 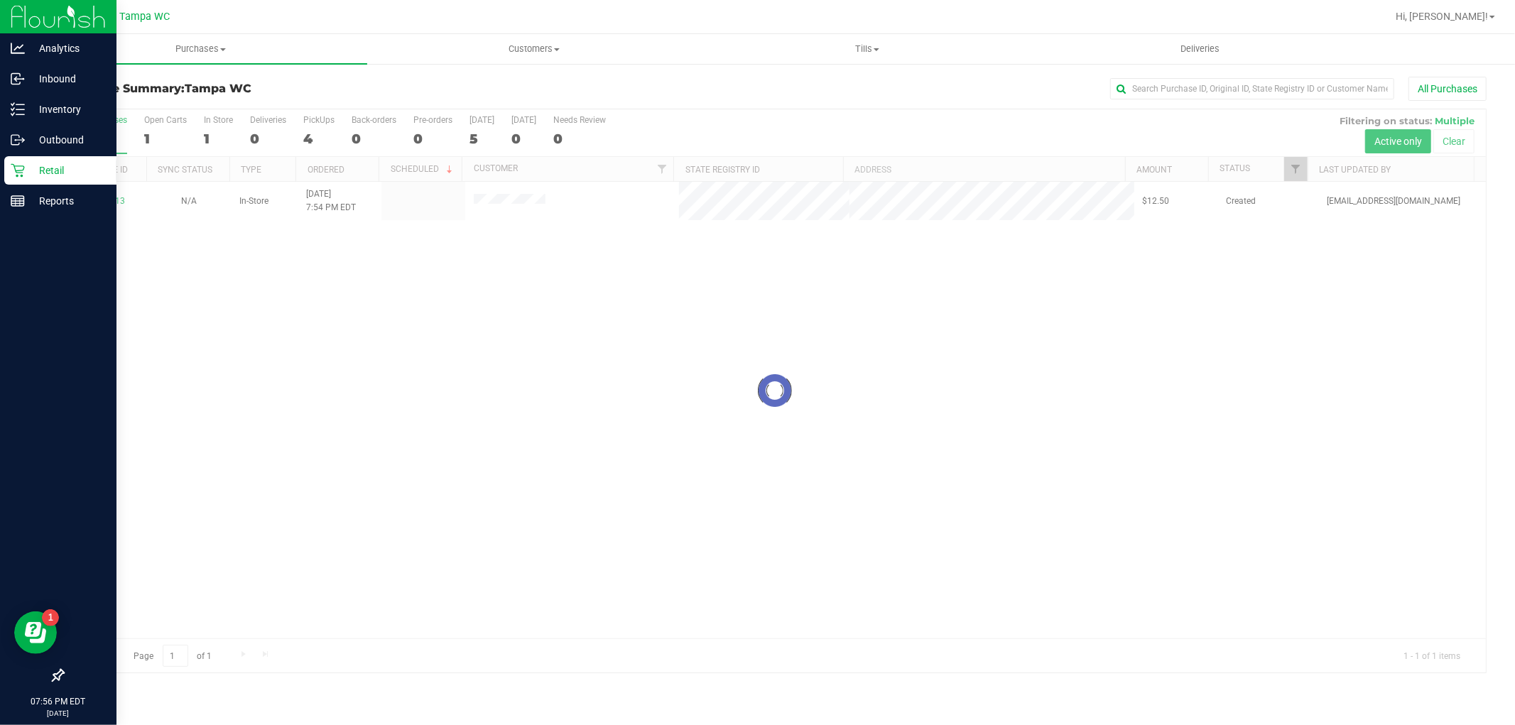 What do you see at coordinates (58, 702) in the screenshot?
I see `p: 07:56 PM EDT` at bounding box center [58, 702].